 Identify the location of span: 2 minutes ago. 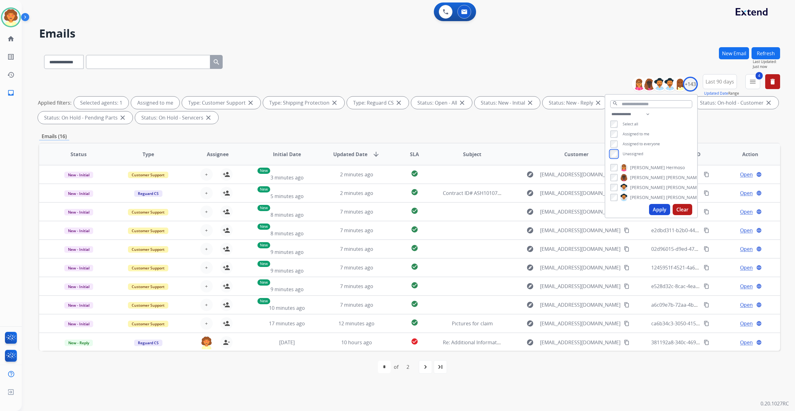
(356, 193).